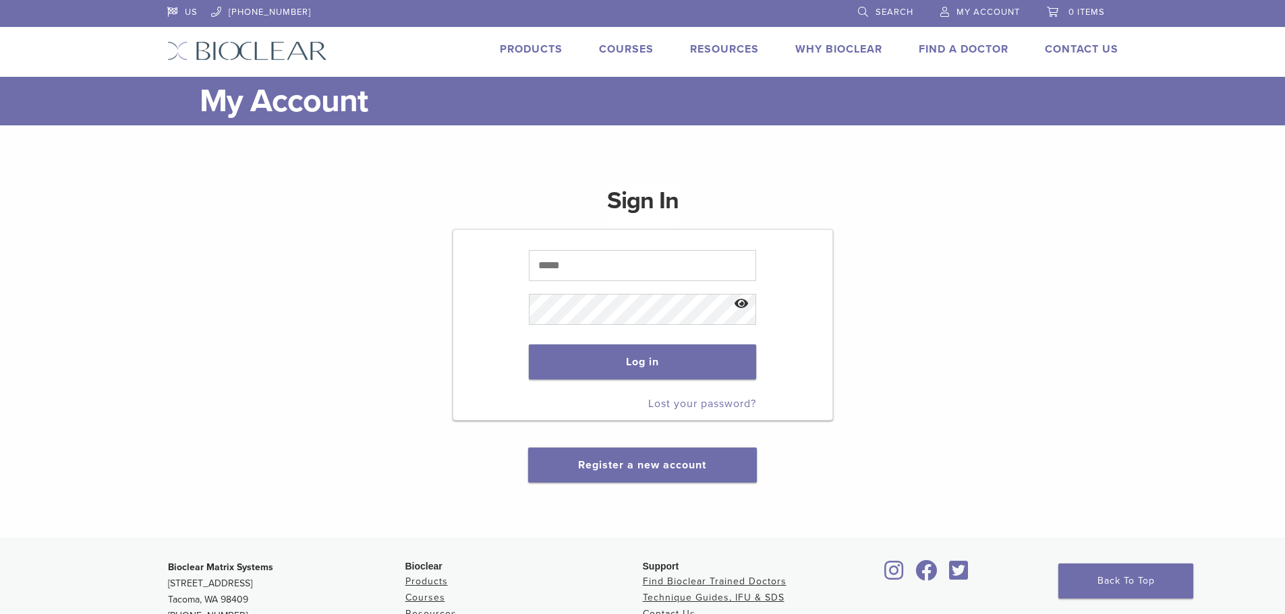 The height and width of the screenshot is (614, 1285). What do you see at coordinates (1126, 581) in the screenshot?
I see `a: Back To Top` at bounding box center [1126, 581].